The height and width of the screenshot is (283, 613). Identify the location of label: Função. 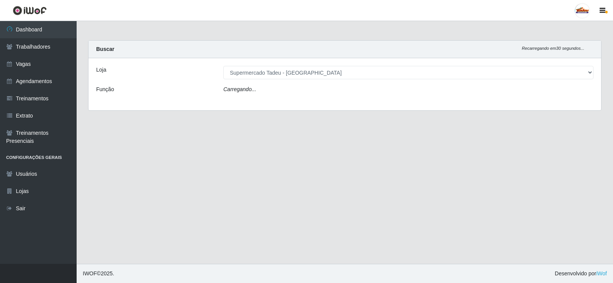
(105, 89).